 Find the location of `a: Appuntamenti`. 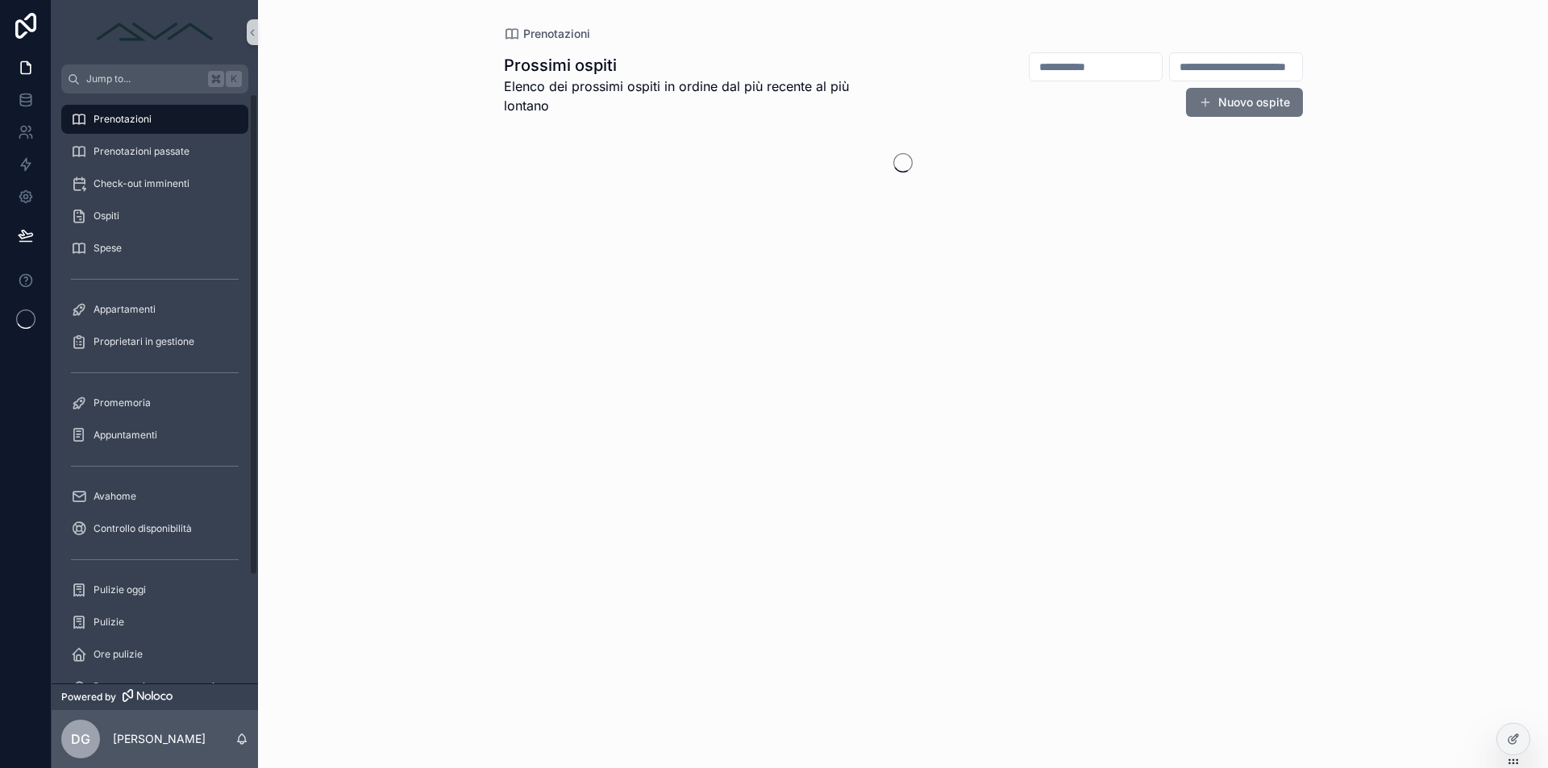

a: Appuntamenti is located at coordinates (155, 435).